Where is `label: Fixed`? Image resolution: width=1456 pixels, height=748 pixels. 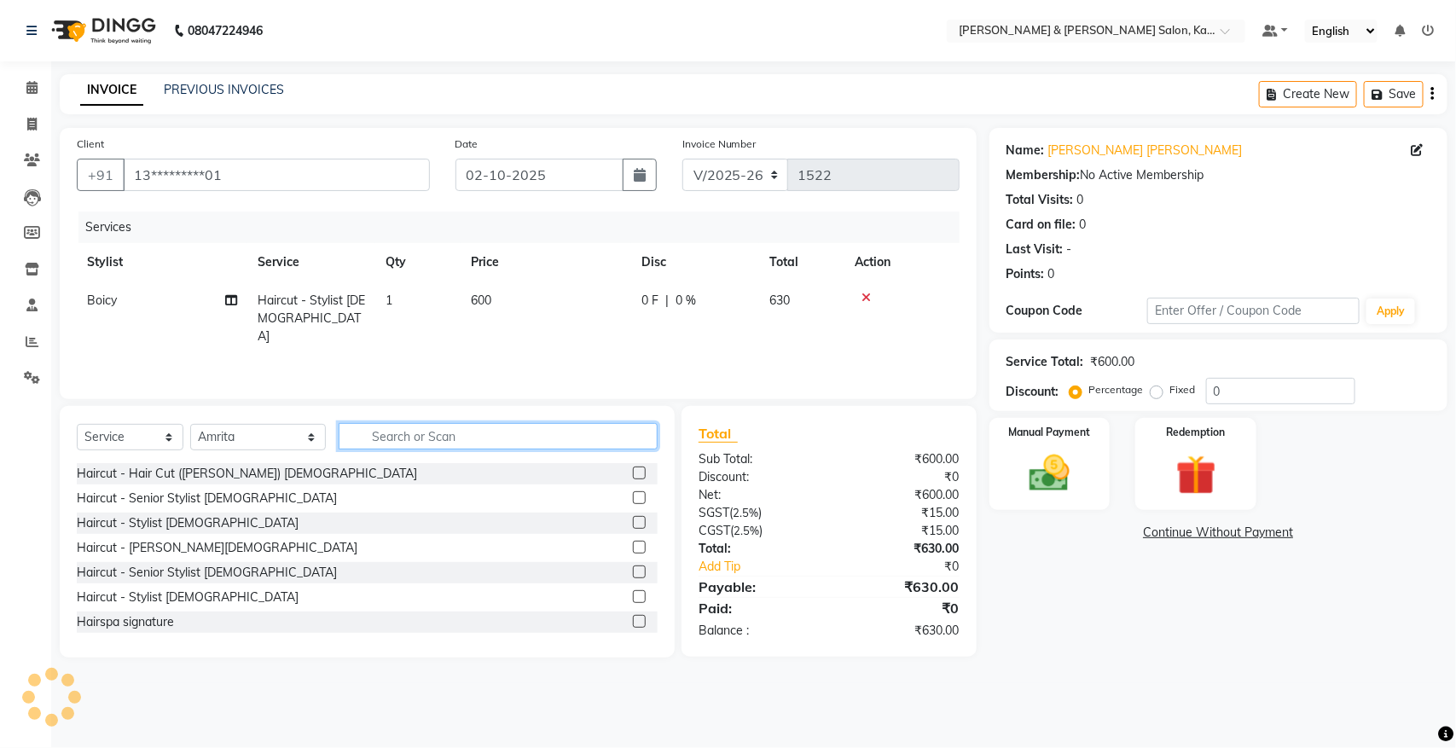 label: Fixed is located at coordinates (1183, 390).